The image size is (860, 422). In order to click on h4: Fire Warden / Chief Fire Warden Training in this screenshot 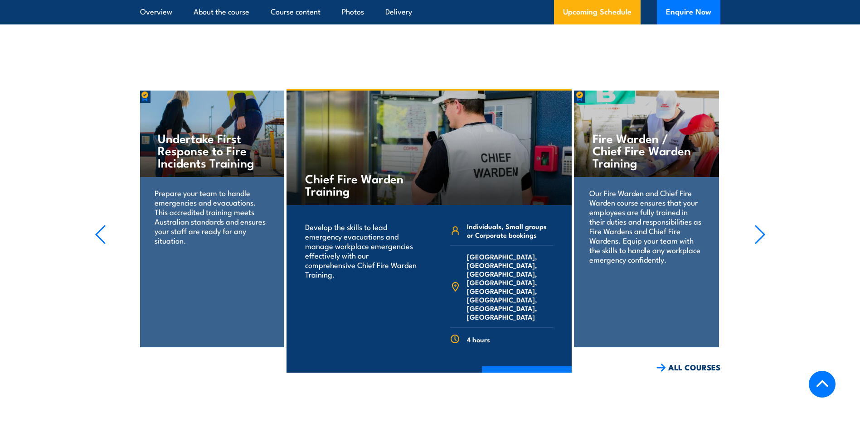, I will do `click(646, 150)`.